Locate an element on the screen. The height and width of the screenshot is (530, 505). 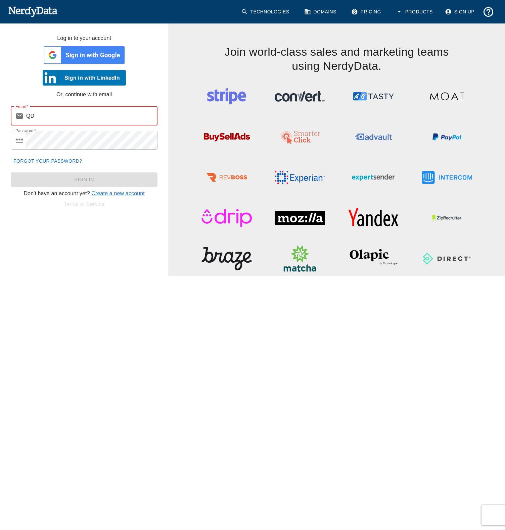
a: Forgot your password? is located at coordinates (48, 161).